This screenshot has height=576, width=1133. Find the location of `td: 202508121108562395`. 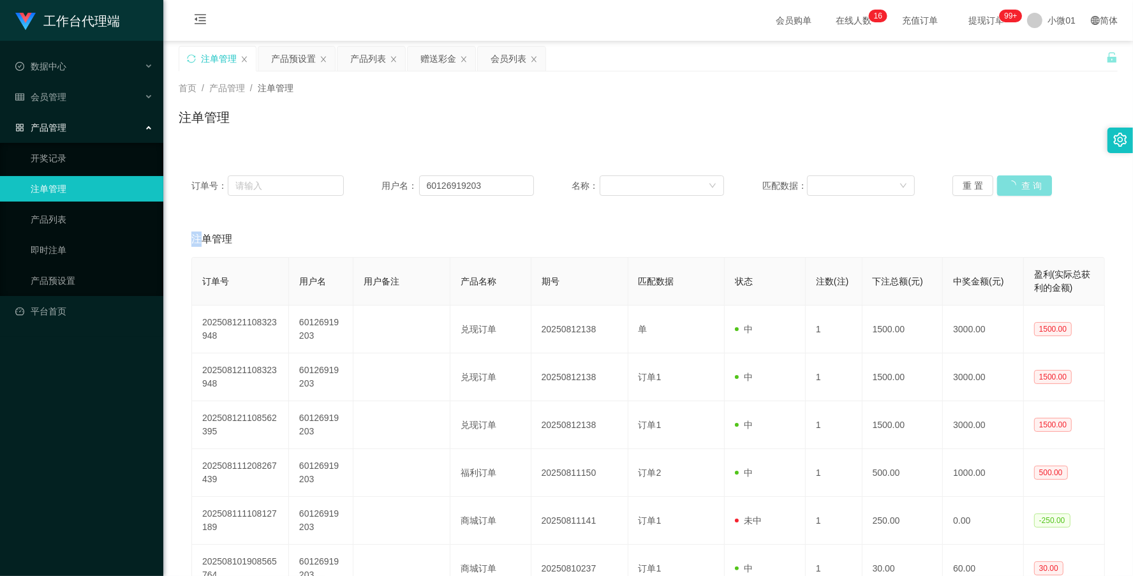

td: 202508121108562395 is located at coordinates (241, 425).